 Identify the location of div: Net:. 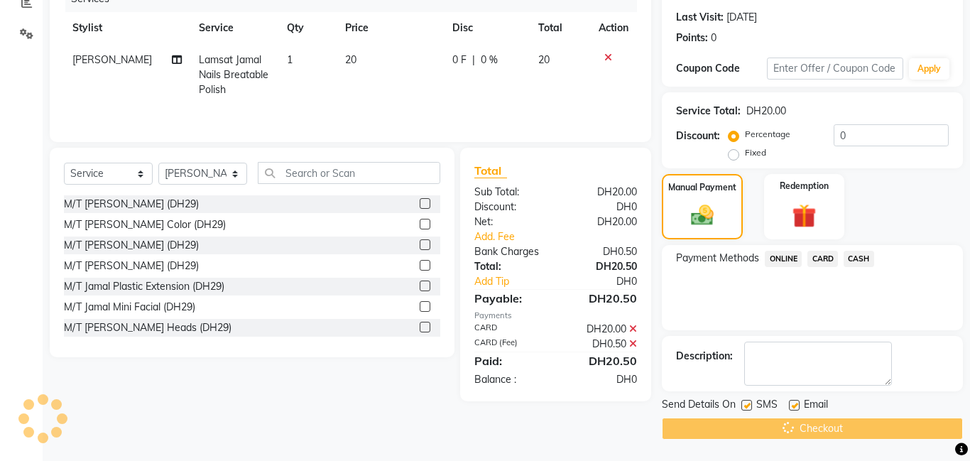
(510, 221).